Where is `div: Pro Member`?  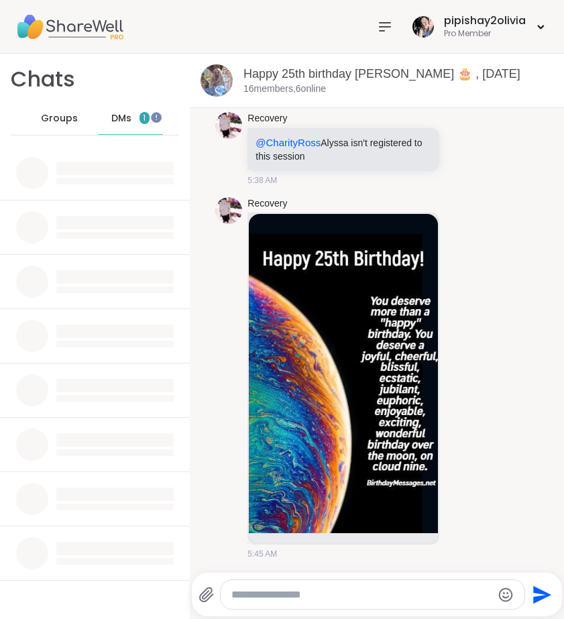
div: Pro Member is located at coordinates (485, 34).